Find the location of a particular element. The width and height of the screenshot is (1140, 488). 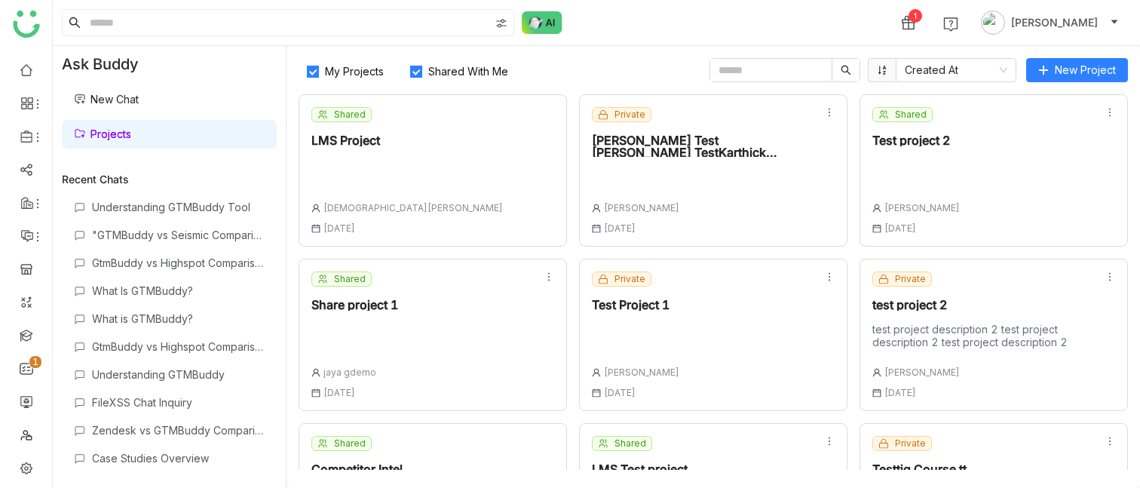

div: What Is GTMBuddy? is located at coordinates (178, 290).